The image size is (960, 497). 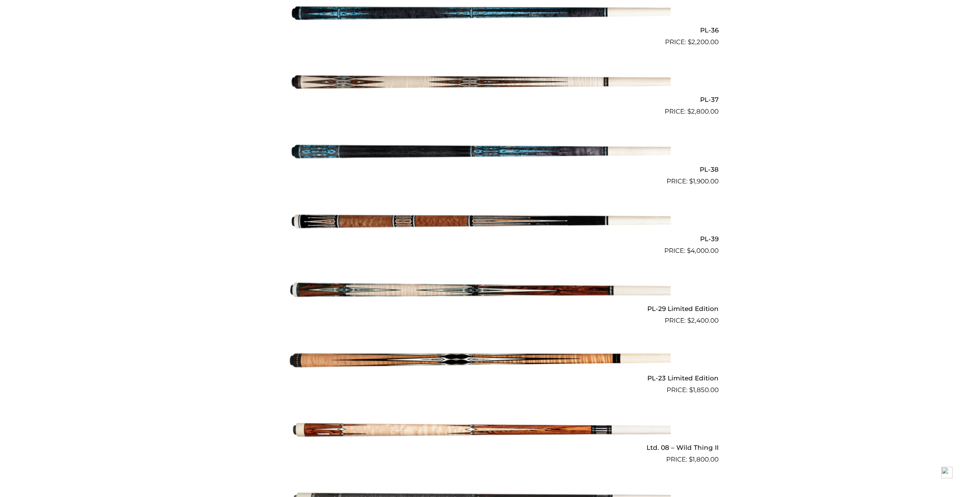 What do you see at coordinates (703, 111) in the screenshot?
I see `bdi: 2,800.00` at bounding box center [703, 111].